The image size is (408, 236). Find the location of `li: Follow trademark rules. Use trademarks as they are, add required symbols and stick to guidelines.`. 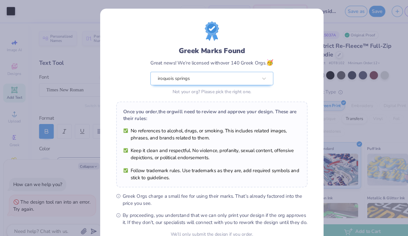

li: Follow trademark rules. Use trademarks as they are, add required symbols and stick to guidelines. is located at coordinates (204, 167).